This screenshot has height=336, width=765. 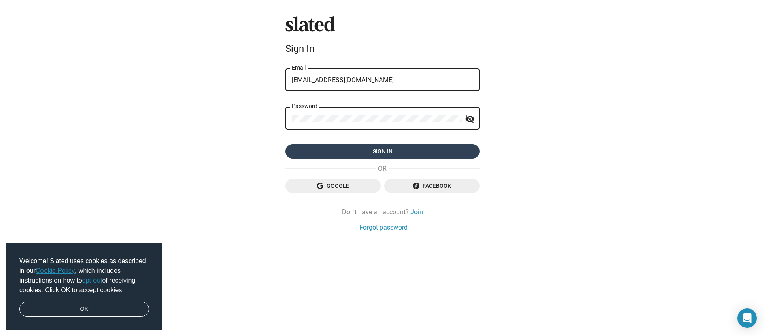 I want to click on div: cookieconsent, so click(x=84, y=287).